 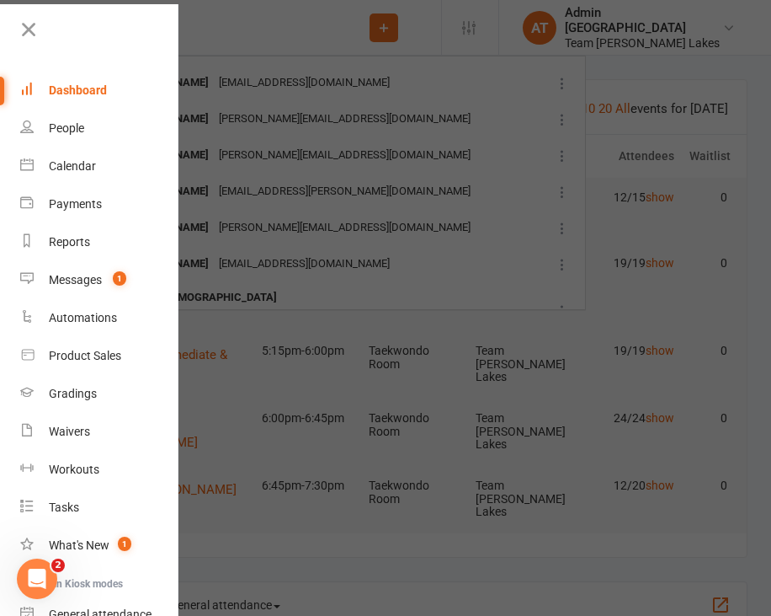 What do you see at coordinates (99, 431) in the screenshot?
I see `a: Waivers` at bounding box center [99, 431].